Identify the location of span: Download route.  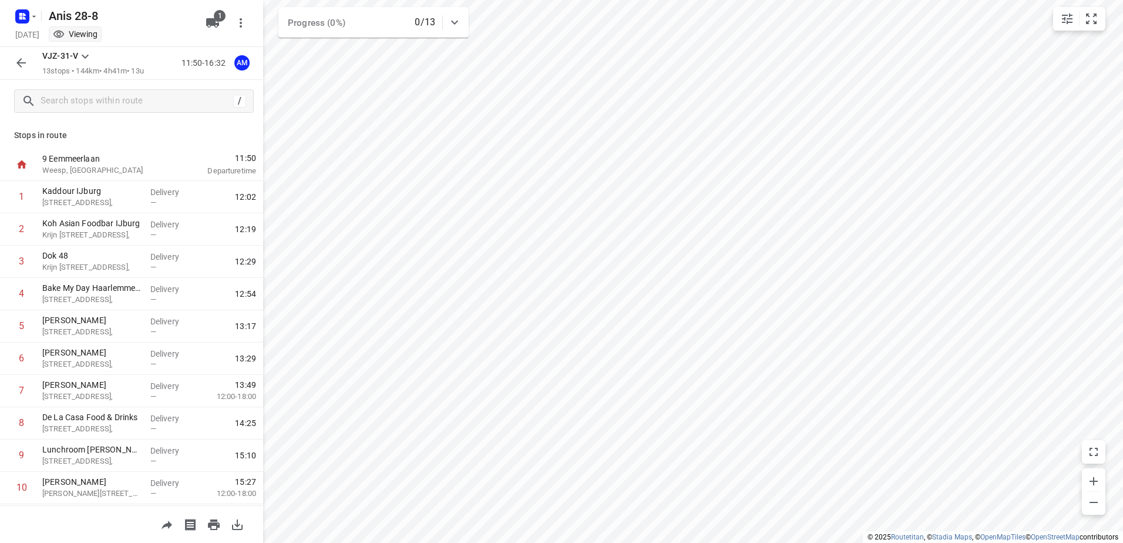
(237, 524).